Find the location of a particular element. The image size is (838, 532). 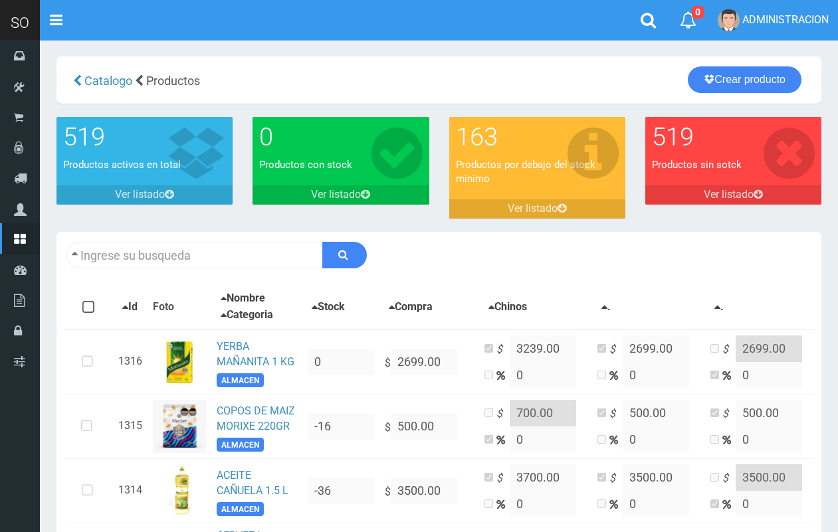

font: 0 is located at coordinates (266, 137).